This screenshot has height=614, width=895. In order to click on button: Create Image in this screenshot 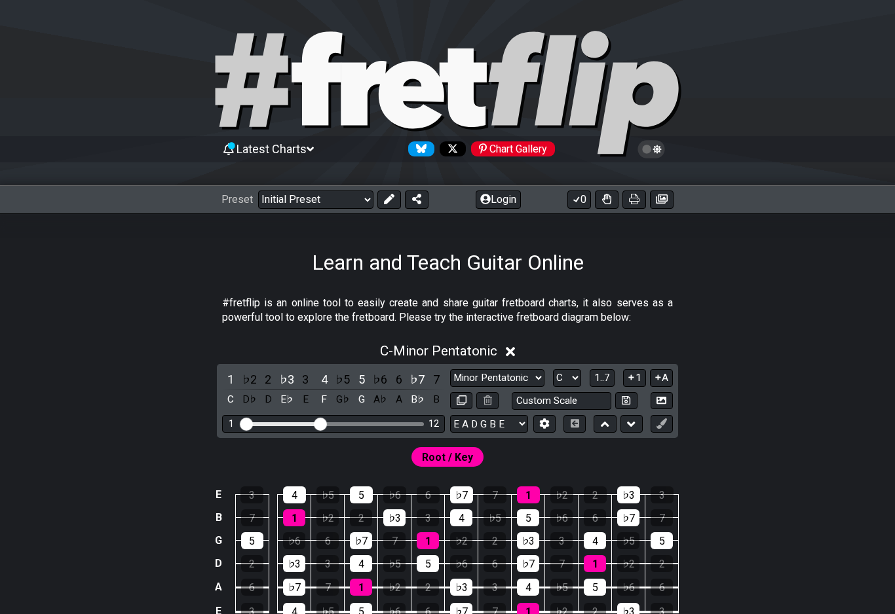, I will do `click(661, 401)`.